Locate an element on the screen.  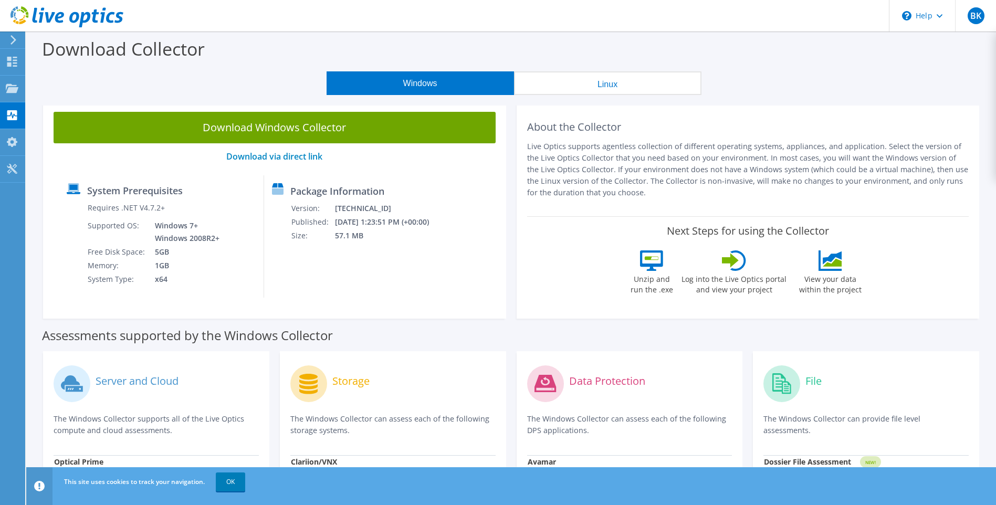
td: Size: is located at coordinates (312, 236).